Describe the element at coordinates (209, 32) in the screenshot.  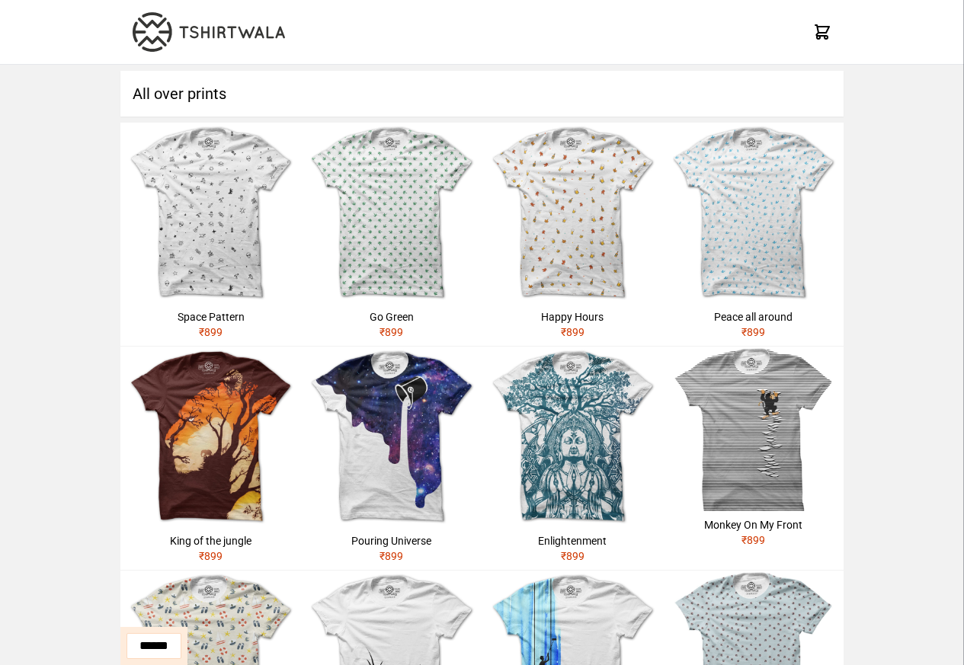
I see `img: TW-LOGO-400-104.png` at that location.